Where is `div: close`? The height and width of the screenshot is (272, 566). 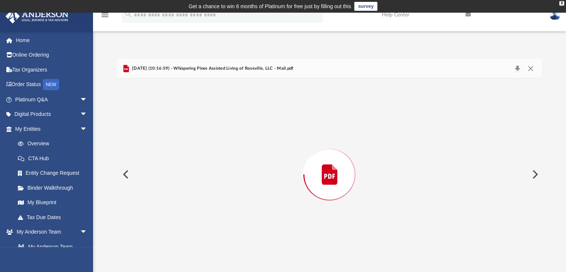
div: close is located at coordinates (562, 3).